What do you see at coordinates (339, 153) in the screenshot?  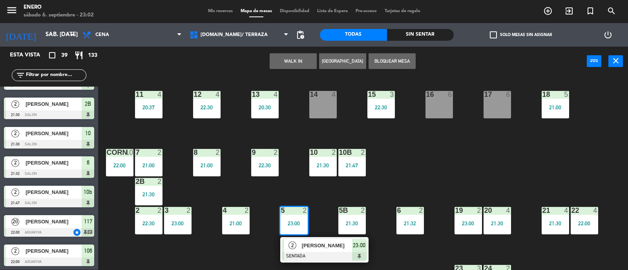 I see `div: 10b` at bounding box center [339, 153].